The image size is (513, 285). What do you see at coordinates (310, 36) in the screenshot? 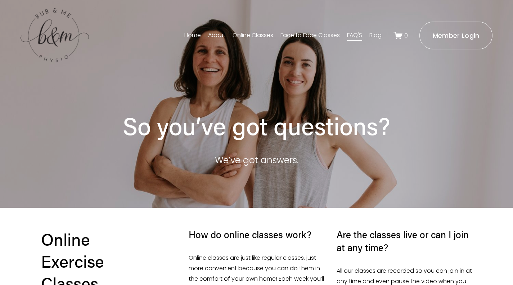
I see `a: Face to Face Classes` at bounding box center [310, 36].